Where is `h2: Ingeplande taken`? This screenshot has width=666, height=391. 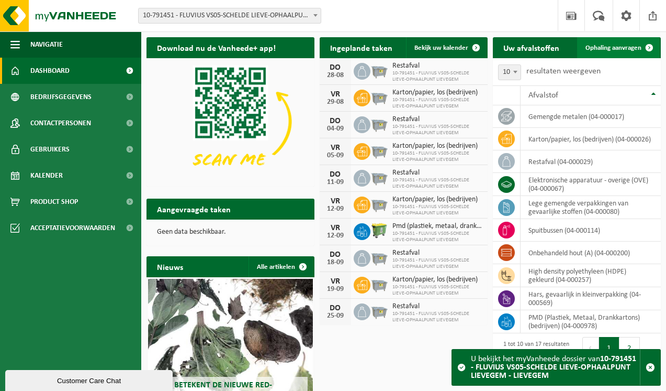 h2: Ingeplande taken is located at coordinates (361, 47).